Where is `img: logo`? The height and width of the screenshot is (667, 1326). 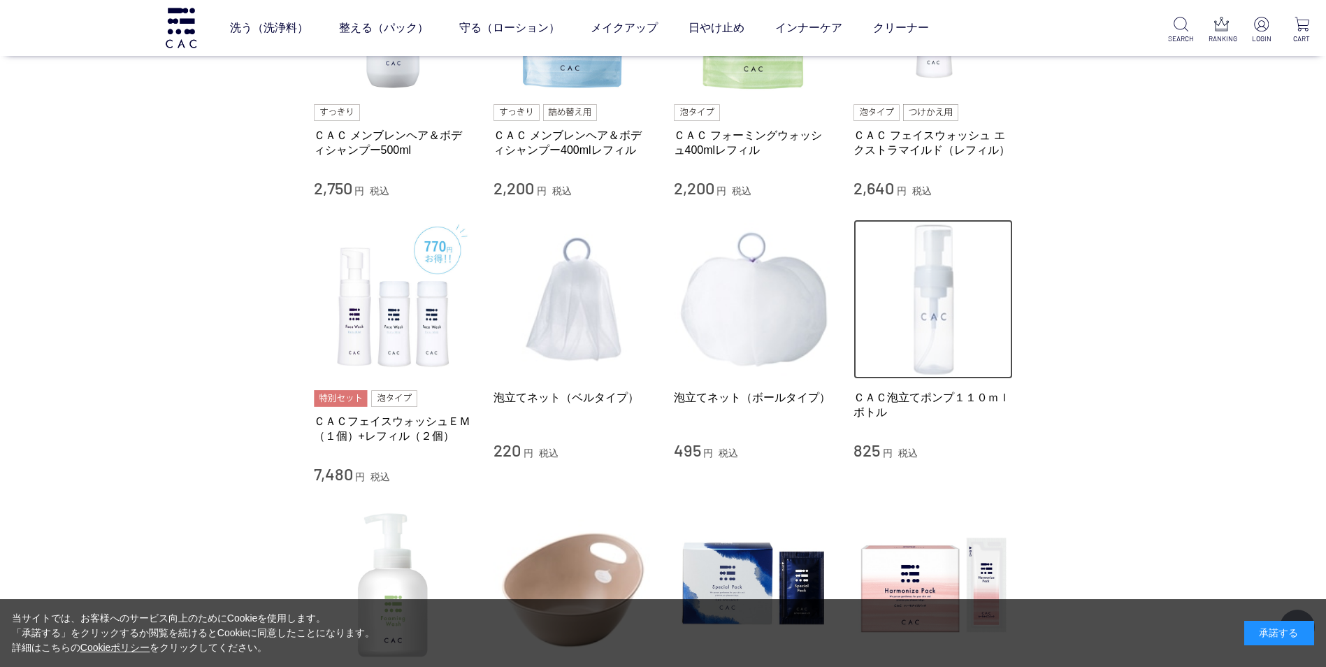 img: logo is located at coordinates (181, 27).